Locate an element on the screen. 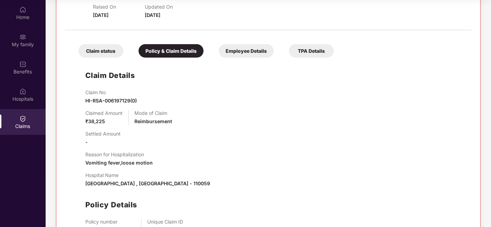 This screenshot has width=491, height=227. img: svg+xml;base64,PHN2ZyBpZD0iSG9zcGl0YWxzIiB4bWxucz0iaHR0cDovL3d3dy53My5vcmcvMjAwMC9zdmciIHdpZHRoPS... is located at coordinates (23, 92).